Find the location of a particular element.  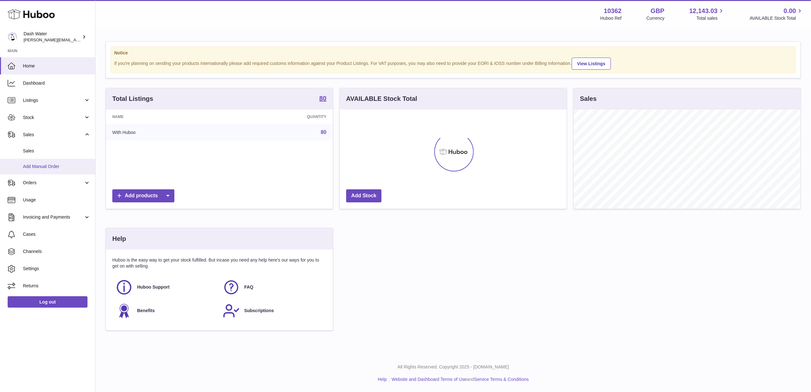

strong: GBP is located at coordinates (657, 11).